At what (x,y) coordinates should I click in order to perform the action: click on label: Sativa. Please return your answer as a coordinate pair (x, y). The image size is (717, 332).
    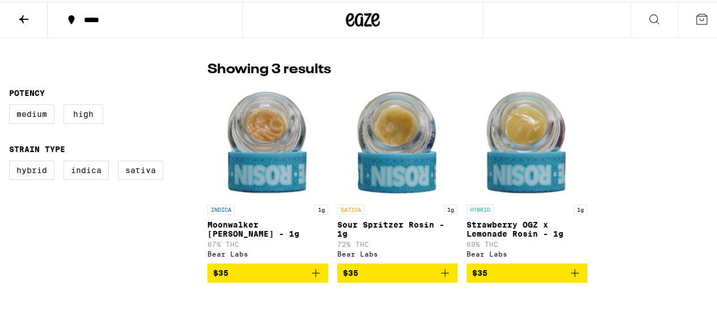
    Looking at the image, I should click on (141, 168).